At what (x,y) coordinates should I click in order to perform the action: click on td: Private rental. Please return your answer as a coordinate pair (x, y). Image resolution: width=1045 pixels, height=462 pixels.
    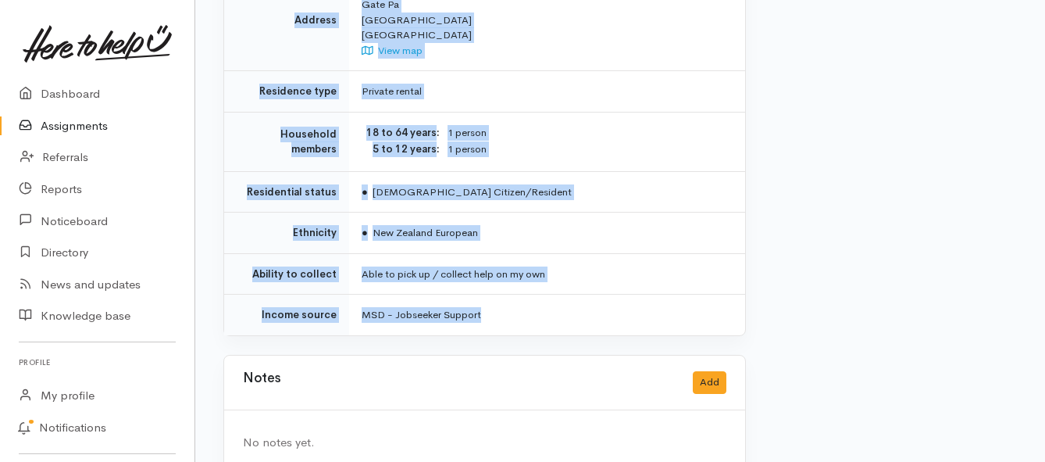
    Looking at the image, I should click on (547, 91).